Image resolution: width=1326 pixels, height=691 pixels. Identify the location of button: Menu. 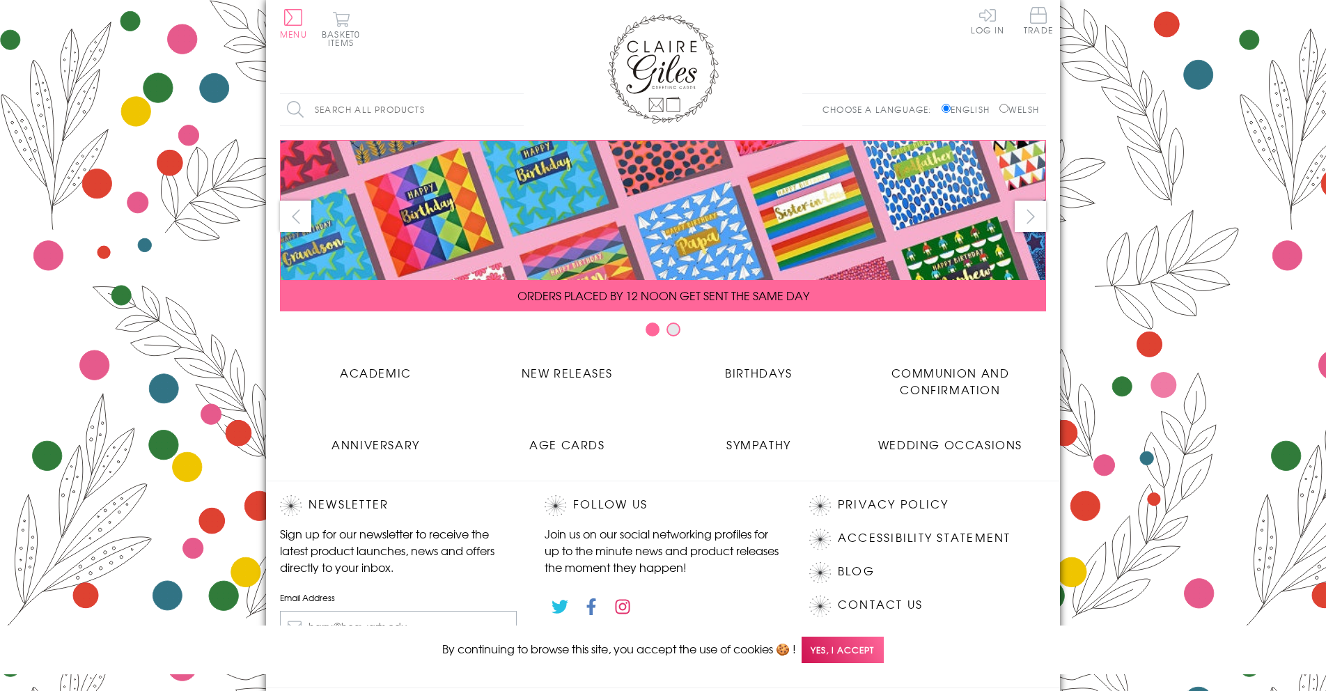
(293, 24).